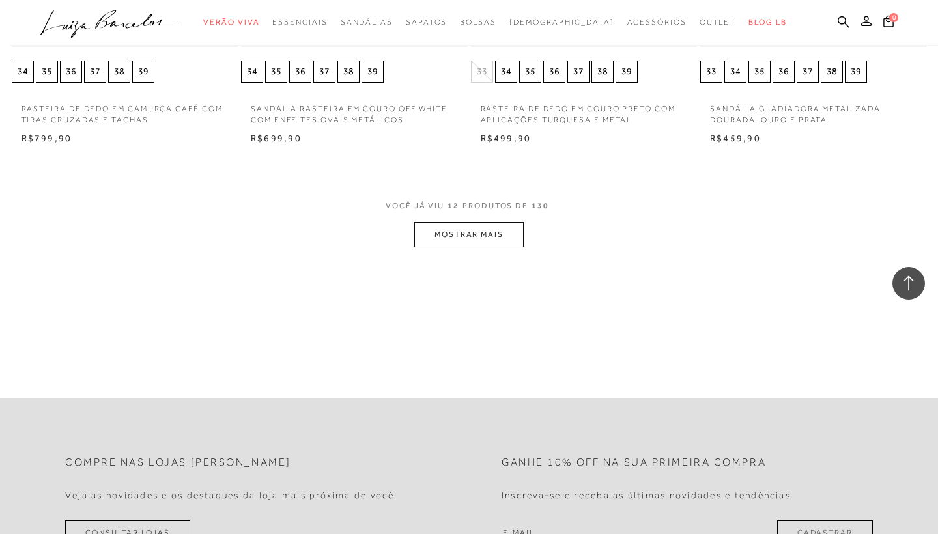 The width and height of the screenshot is (938, 534). Describe the element at coordinates (453, 206) in the screenshot. I see `span: 12` at that location.